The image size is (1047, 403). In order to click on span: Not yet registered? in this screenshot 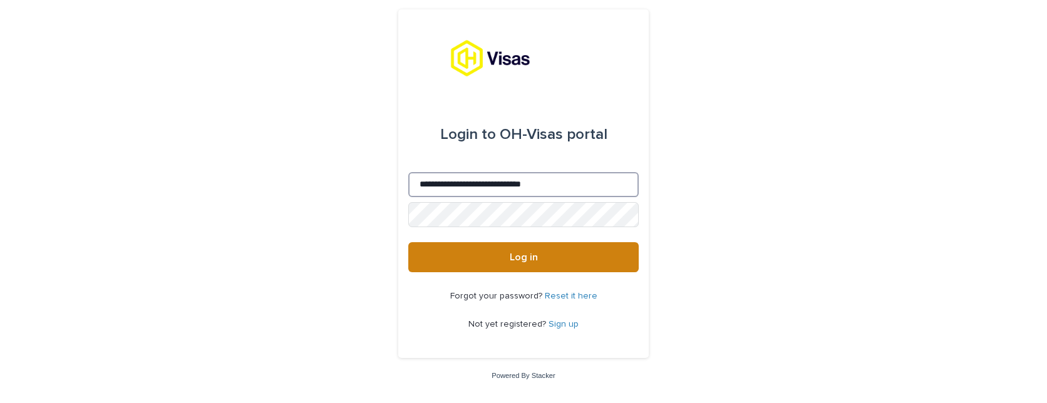, I will do `click(509, 324)`.